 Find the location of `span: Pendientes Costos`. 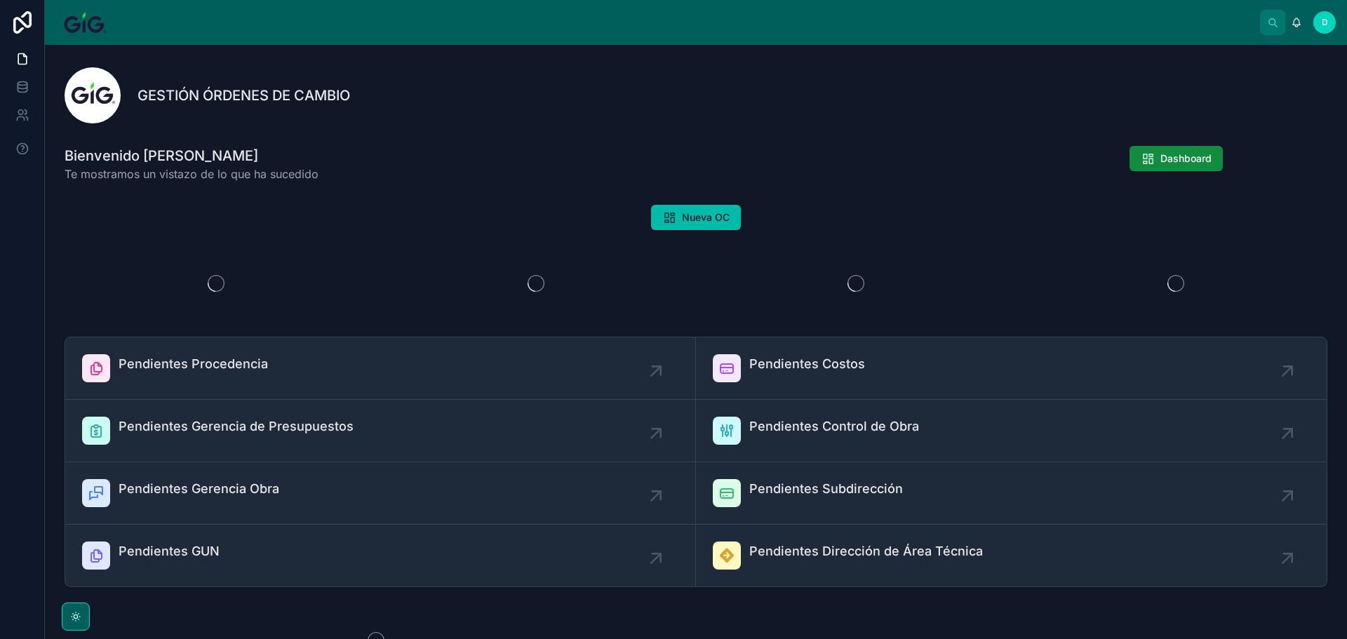

span: Pendientes Costos is located at coordinates (807, 364).